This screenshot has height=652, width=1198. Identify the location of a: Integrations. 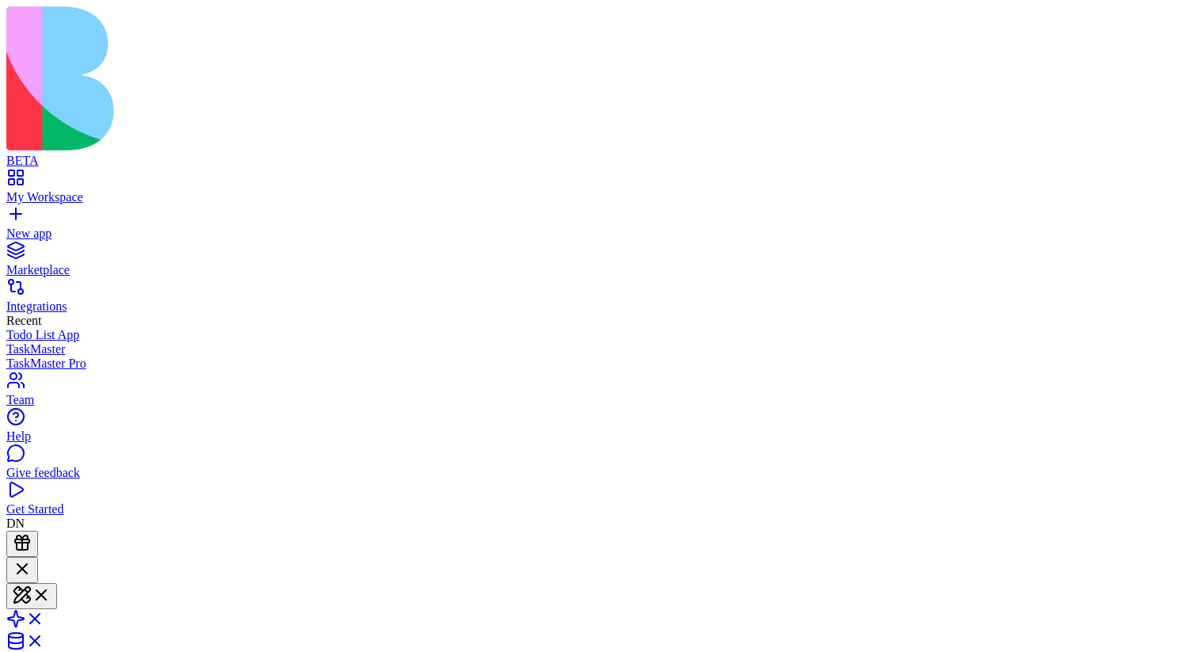
(599, 300).